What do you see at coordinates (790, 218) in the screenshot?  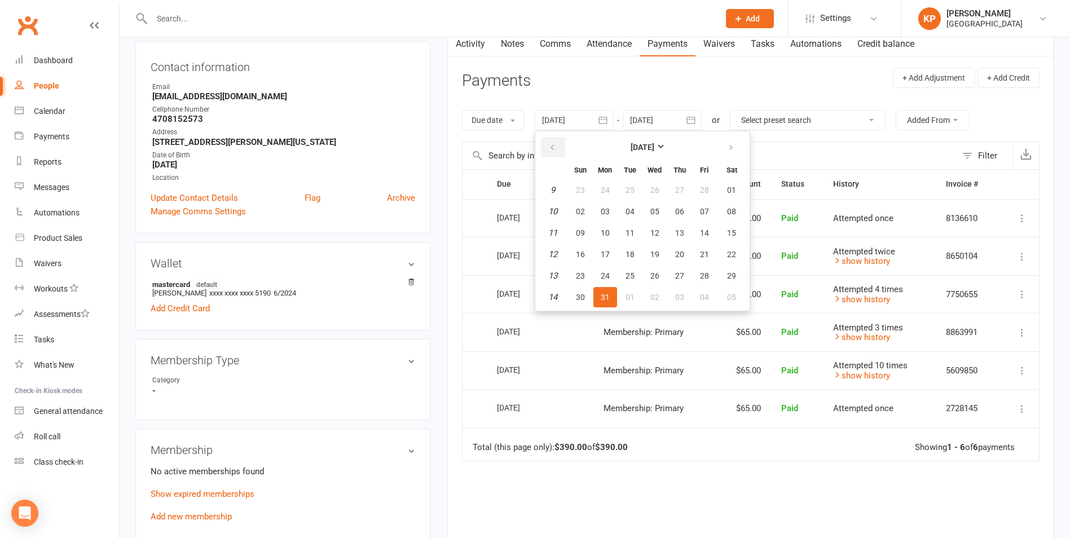 I see `span: Paid` at bounding box center [790, 218].